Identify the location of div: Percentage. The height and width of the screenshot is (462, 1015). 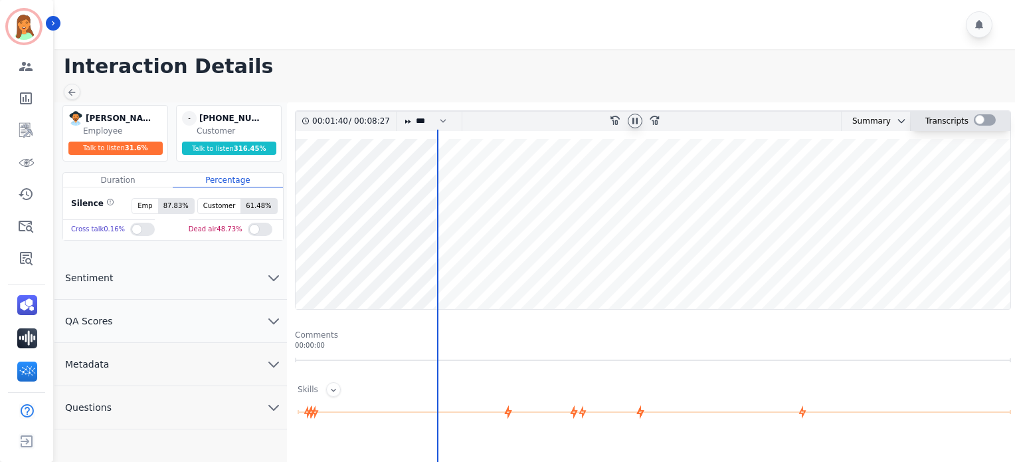
(227, 180).